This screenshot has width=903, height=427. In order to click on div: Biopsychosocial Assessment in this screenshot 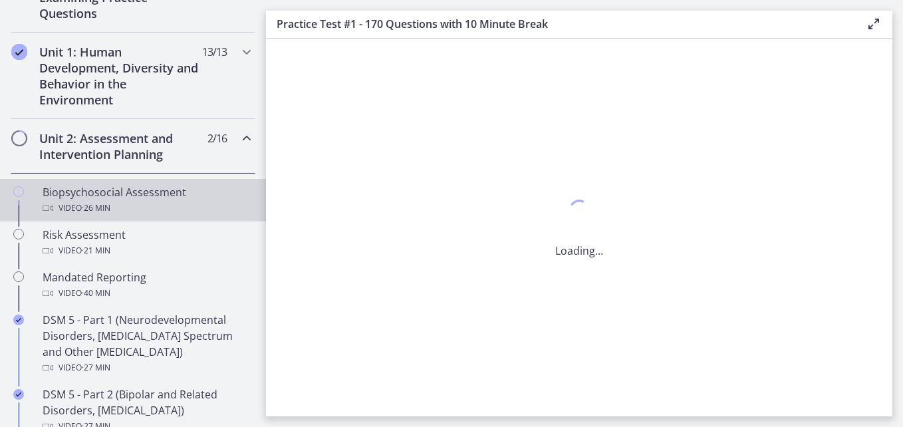, I will do `click(146, 200)`.